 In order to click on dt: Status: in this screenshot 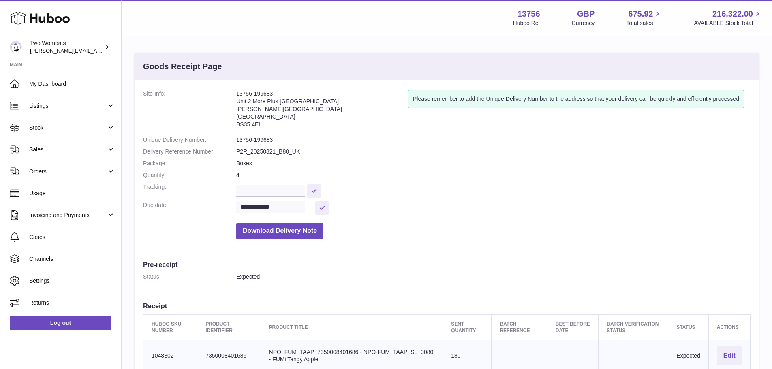, I will do `click(190, 277)`.